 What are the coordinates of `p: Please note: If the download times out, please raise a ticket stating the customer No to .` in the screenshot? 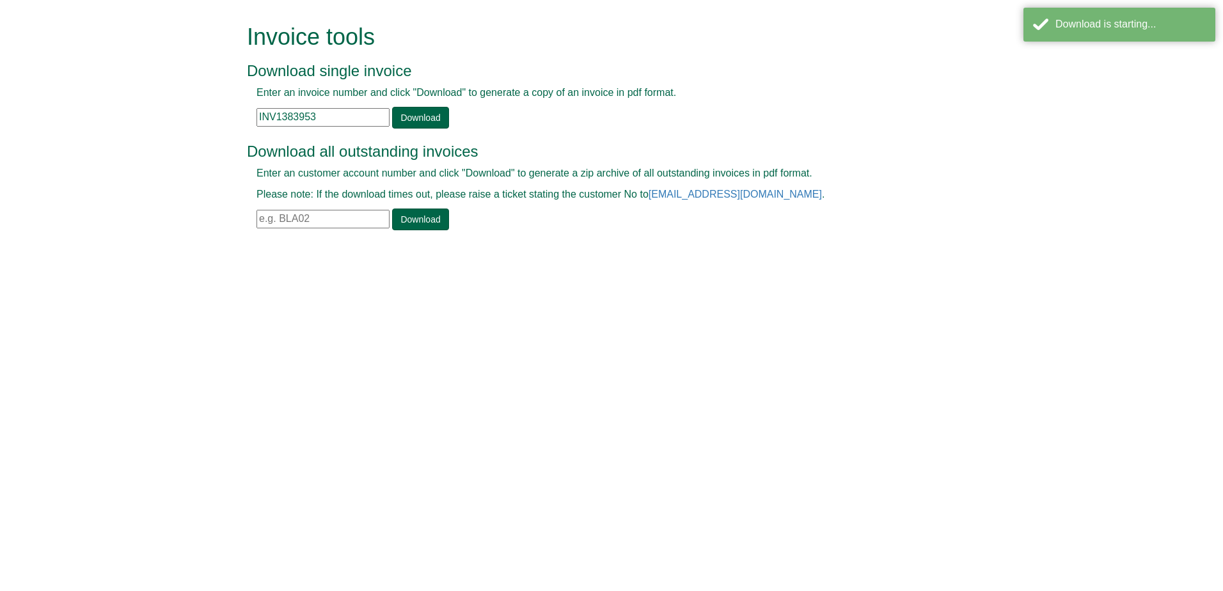 It's located at (597, 194).